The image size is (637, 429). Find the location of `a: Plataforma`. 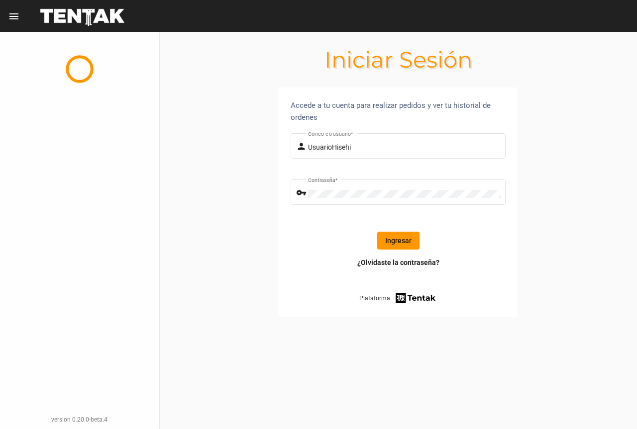

a: Plataforma is located at coordinates (398, 298).